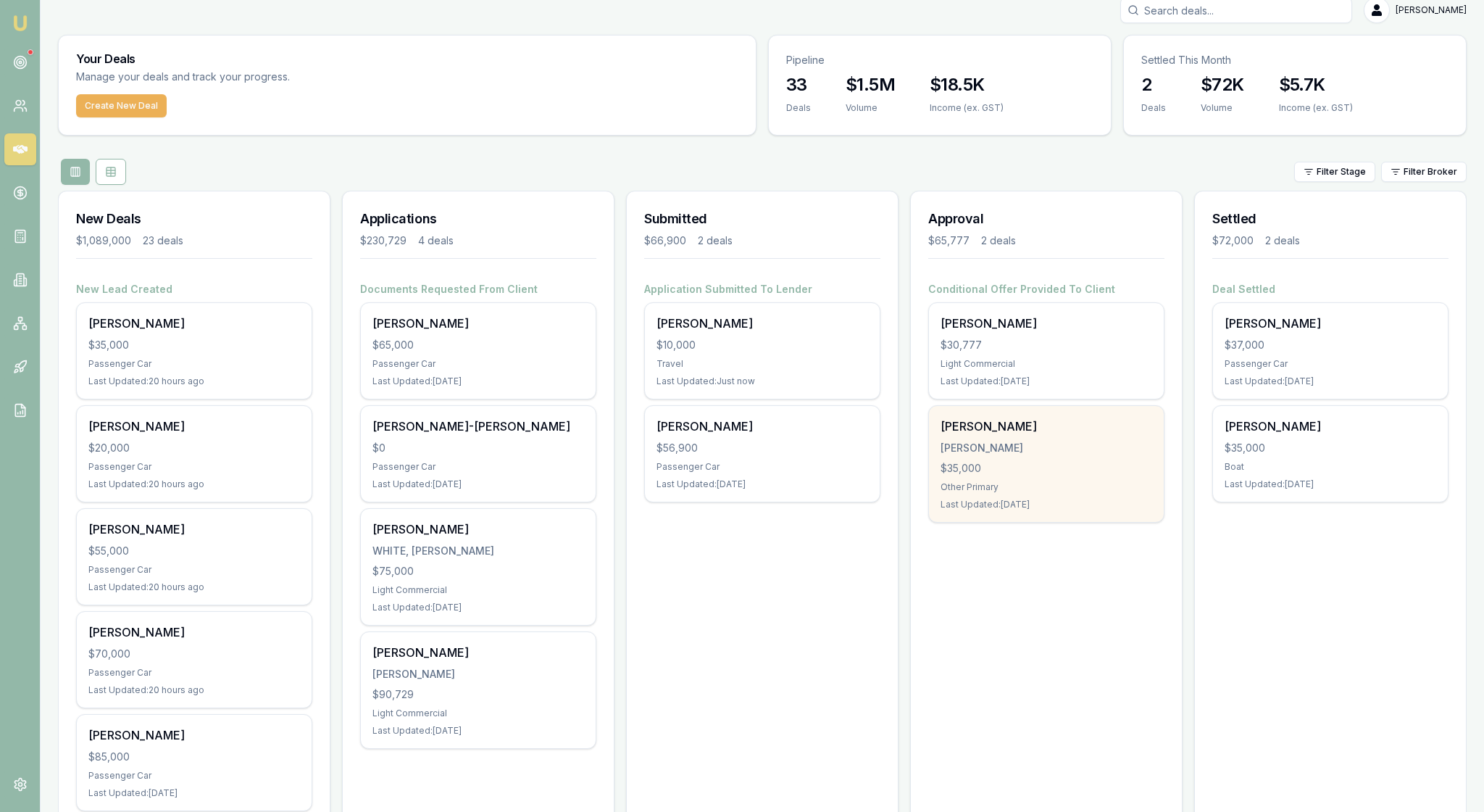 This screenshot has width=1484, height=812. I want to click on h3: New Deals, so click(195, 218).